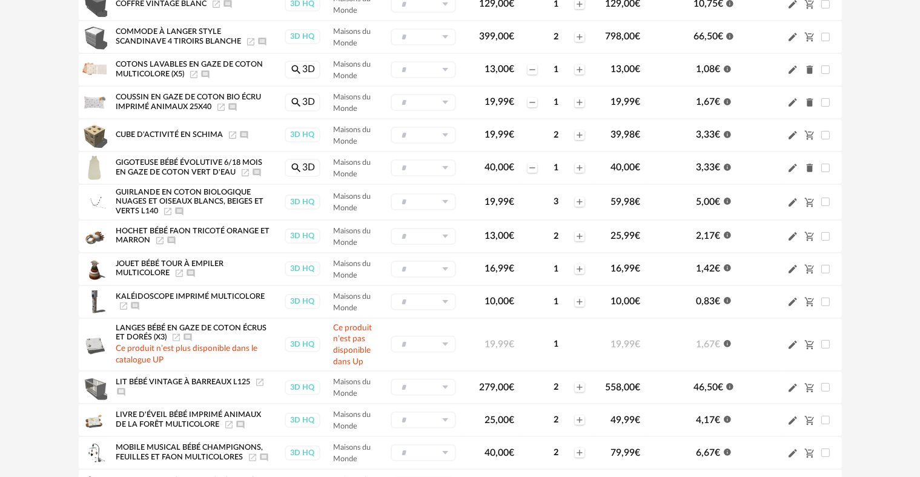  What do you see at coordinates (184, 382) in the screenshot?
I see `span: Lit bébé vintage à barreaux L125` at bounding box center [184, 382].